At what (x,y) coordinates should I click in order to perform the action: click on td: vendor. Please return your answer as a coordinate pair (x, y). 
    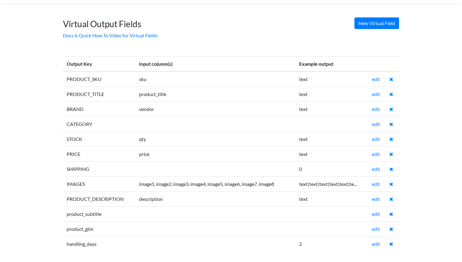
    Looking at the image, I should click on (215, 109).